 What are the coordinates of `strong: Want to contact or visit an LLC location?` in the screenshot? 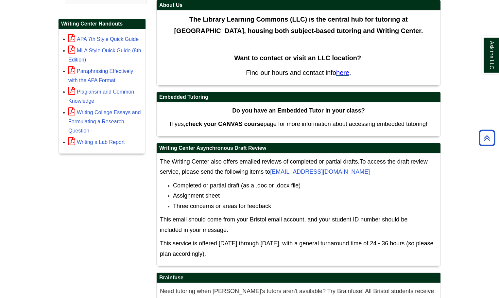 It's located at (297, 58).